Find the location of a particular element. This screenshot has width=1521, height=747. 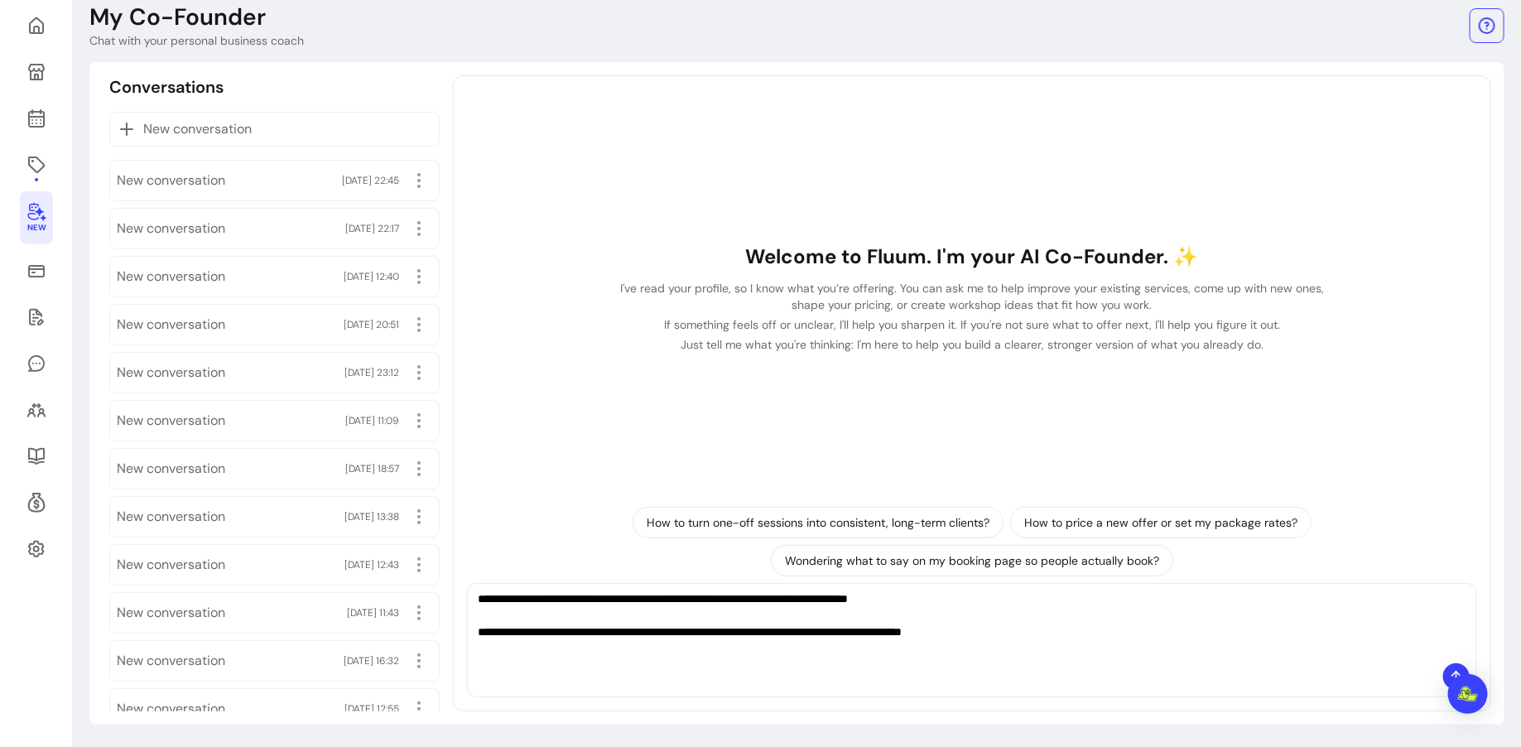

a: Calendar is located at coordinates (36, 118).